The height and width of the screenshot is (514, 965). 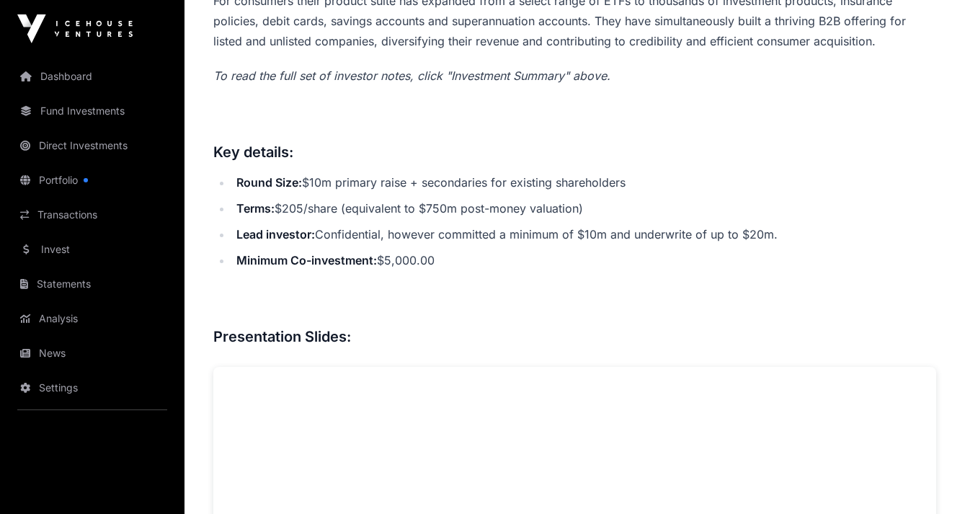 I want to click on img: Icehouse Ventures Logo, so click(x=75, y=29).